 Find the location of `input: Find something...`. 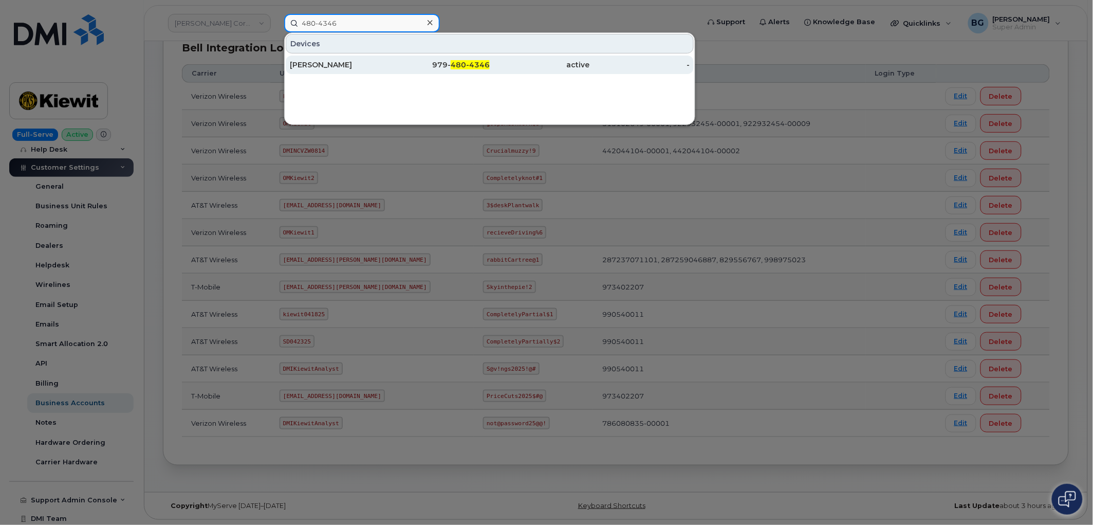

input: Find something... is located at coordinates (362, 23).